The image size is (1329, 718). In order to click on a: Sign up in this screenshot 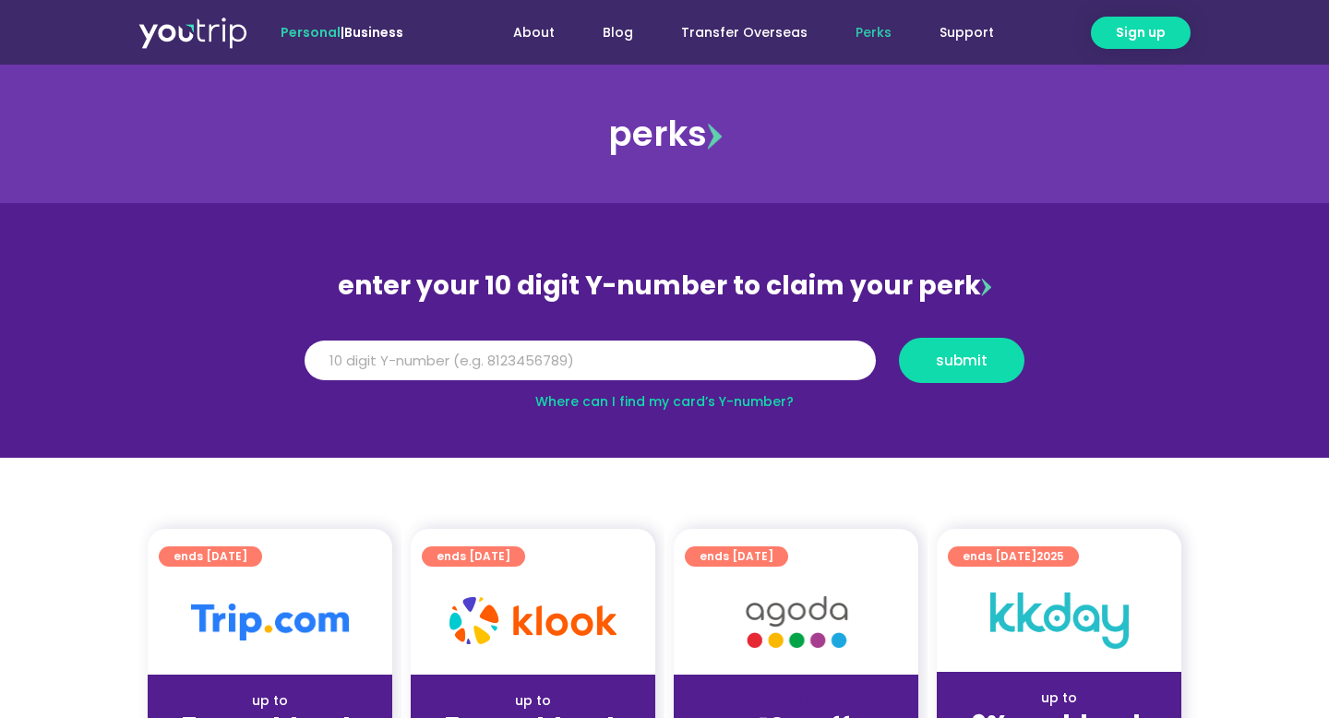, I will do `click(1141, 32)`.